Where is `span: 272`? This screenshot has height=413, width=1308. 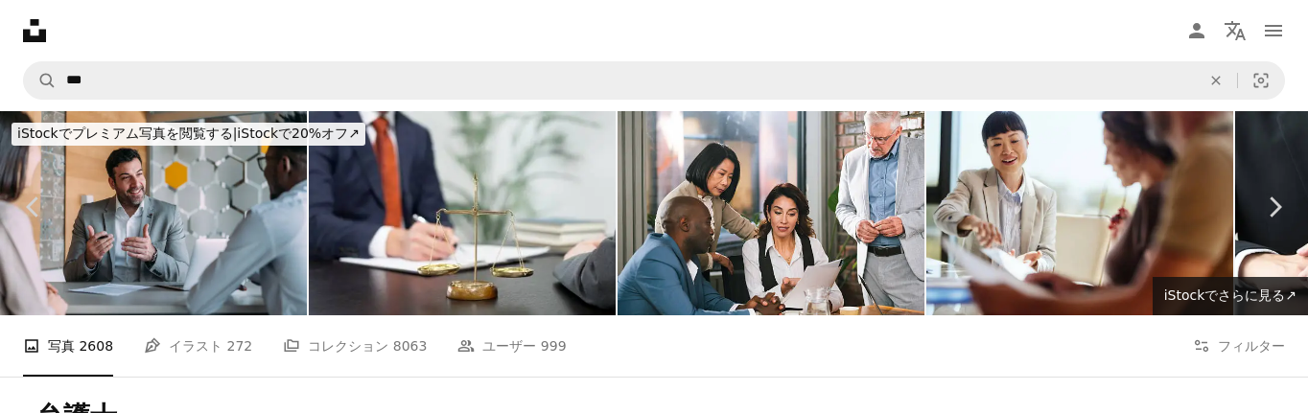
span: 272 is located at coordinates (240, 346).